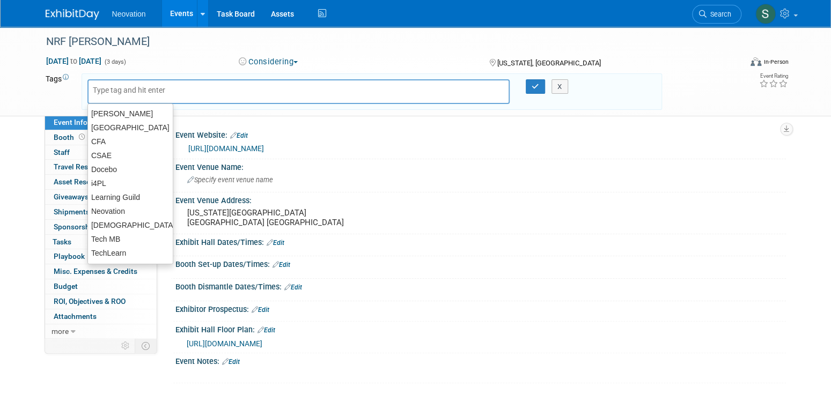  Describe the element at coordinates (58, 92) in the screenshot. I see `td: Tags` at that location.